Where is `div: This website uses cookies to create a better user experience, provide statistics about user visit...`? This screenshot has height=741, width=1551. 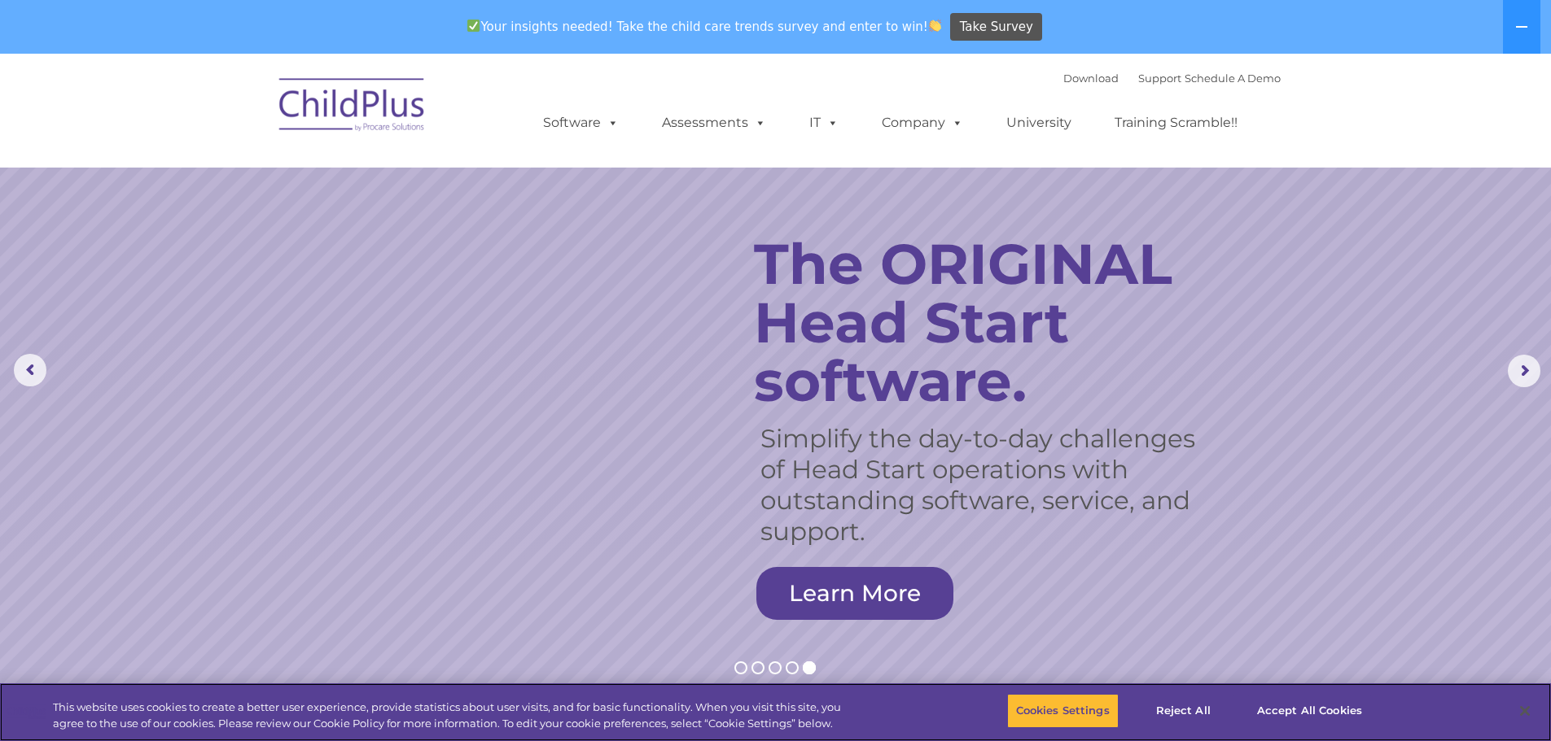 div: This website uses cookies to create a better user experience, provide statistics about user visit... is located at coordinates (453, 715).